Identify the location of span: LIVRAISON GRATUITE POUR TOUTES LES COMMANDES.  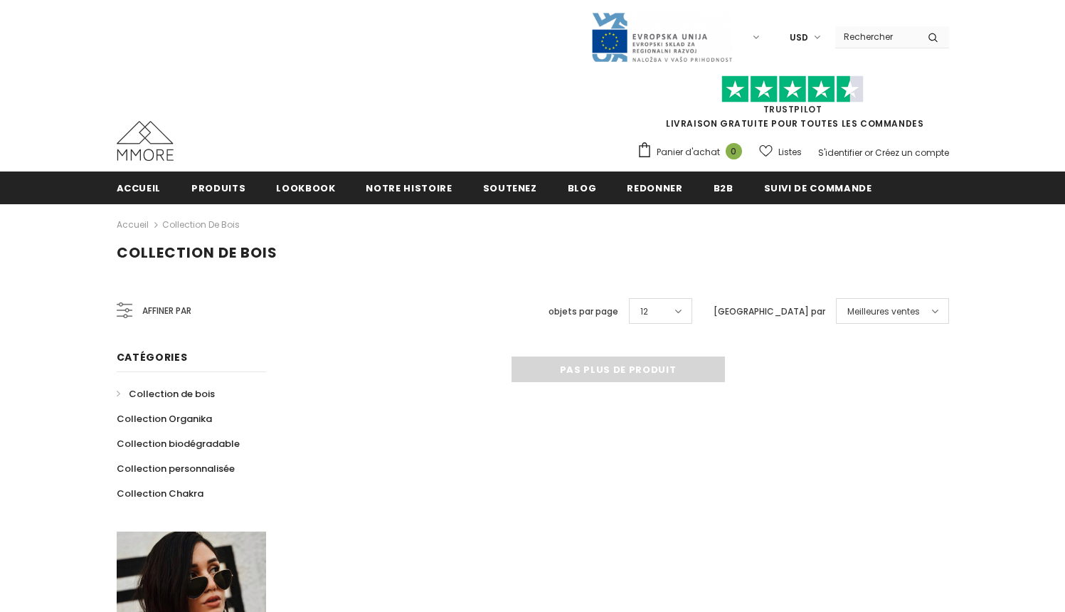
(793, 105).